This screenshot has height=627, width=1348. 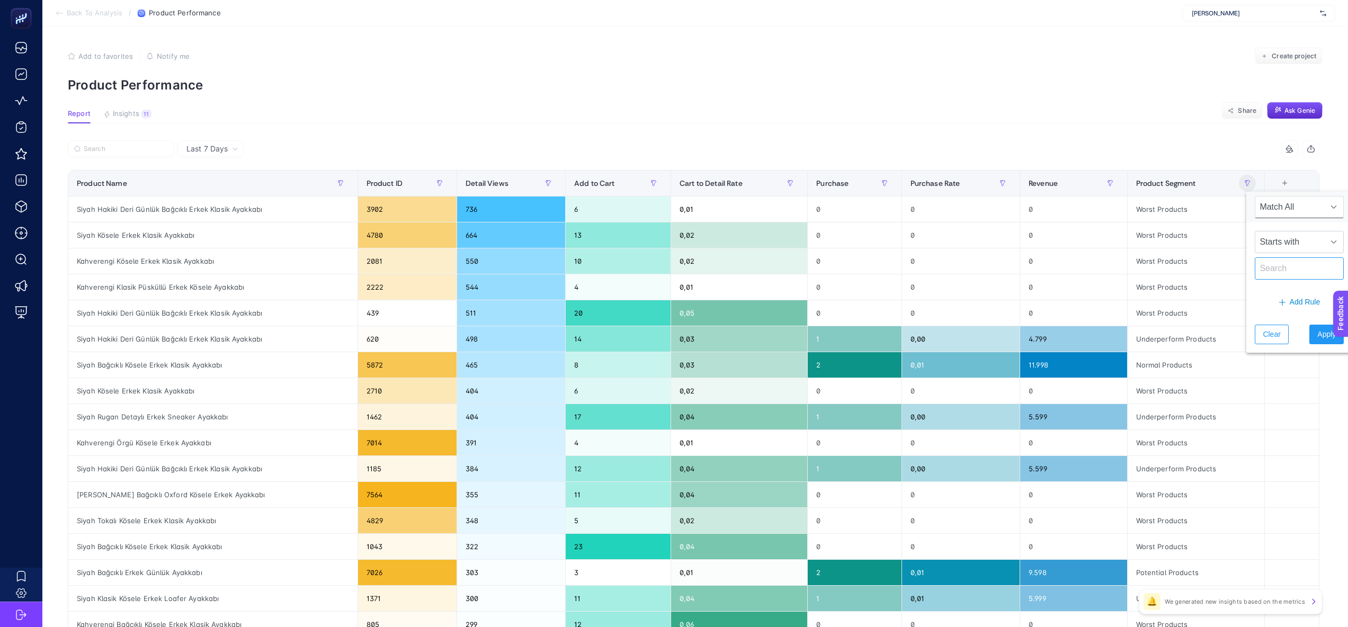 I want to click on div: 736, so click(x=511, y=209).